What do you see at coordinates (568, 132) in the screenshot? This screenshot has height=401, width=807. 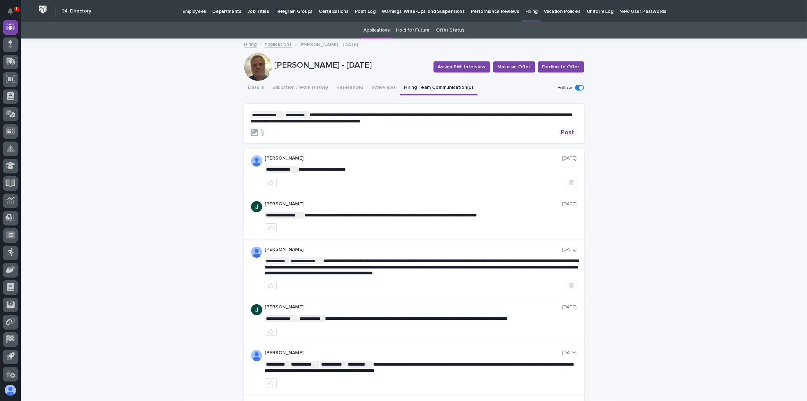 I see `button: Post` at bounding box center [568, 132].